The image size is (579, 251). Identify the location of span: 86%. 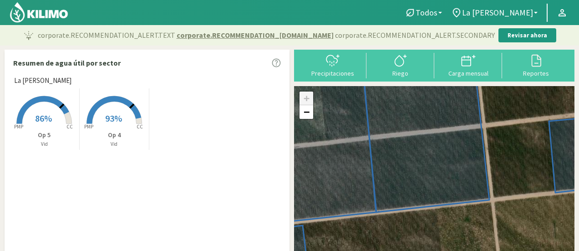
(43, 118).